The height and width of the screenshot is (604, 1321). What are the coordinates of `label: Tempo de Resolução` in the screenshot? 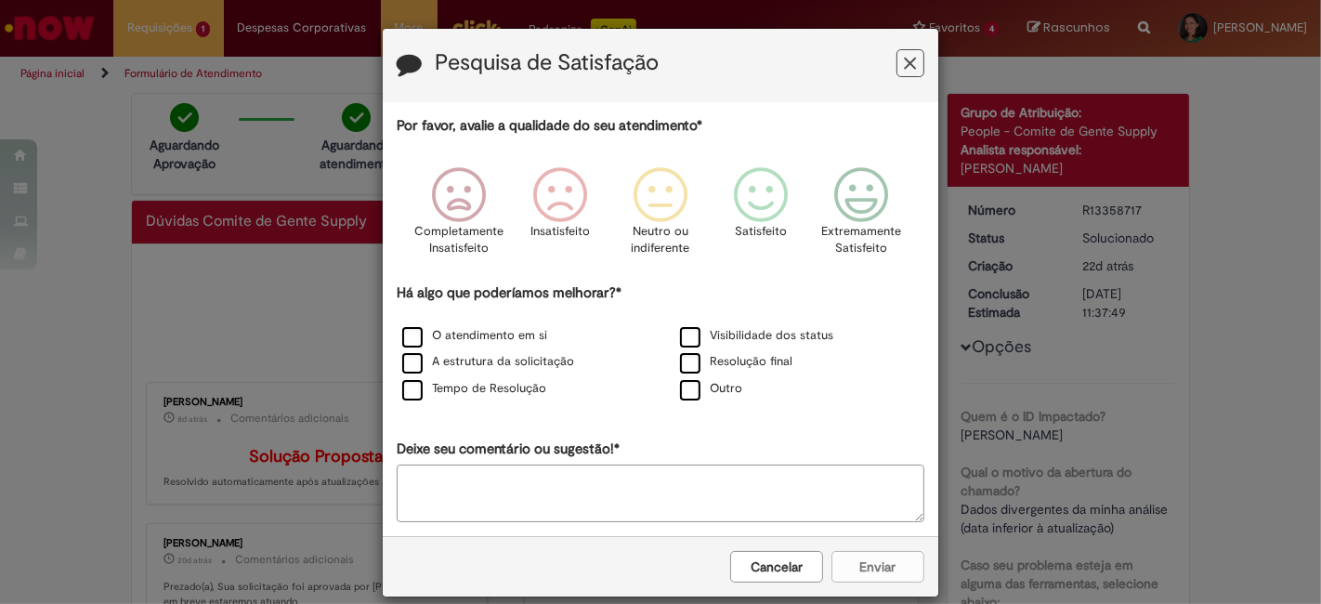 It's located at (474, 388).